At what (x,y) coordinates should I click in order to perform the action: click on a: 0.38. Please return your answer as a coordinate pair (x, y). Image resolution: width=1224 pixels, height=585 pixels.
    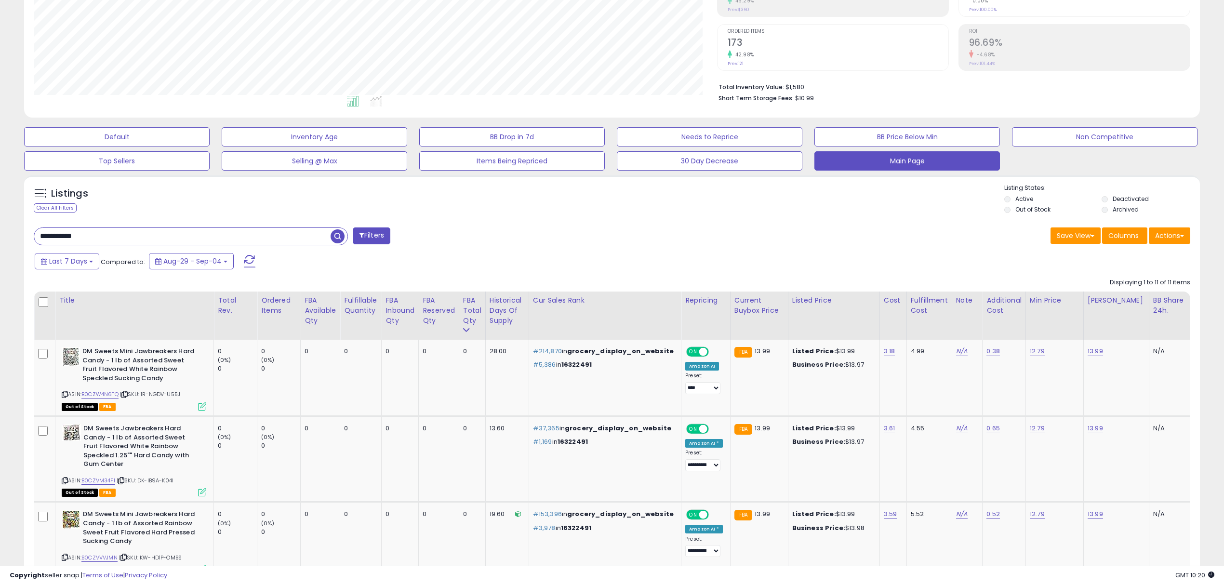
    Looking at the image, I should click on (993, 351).